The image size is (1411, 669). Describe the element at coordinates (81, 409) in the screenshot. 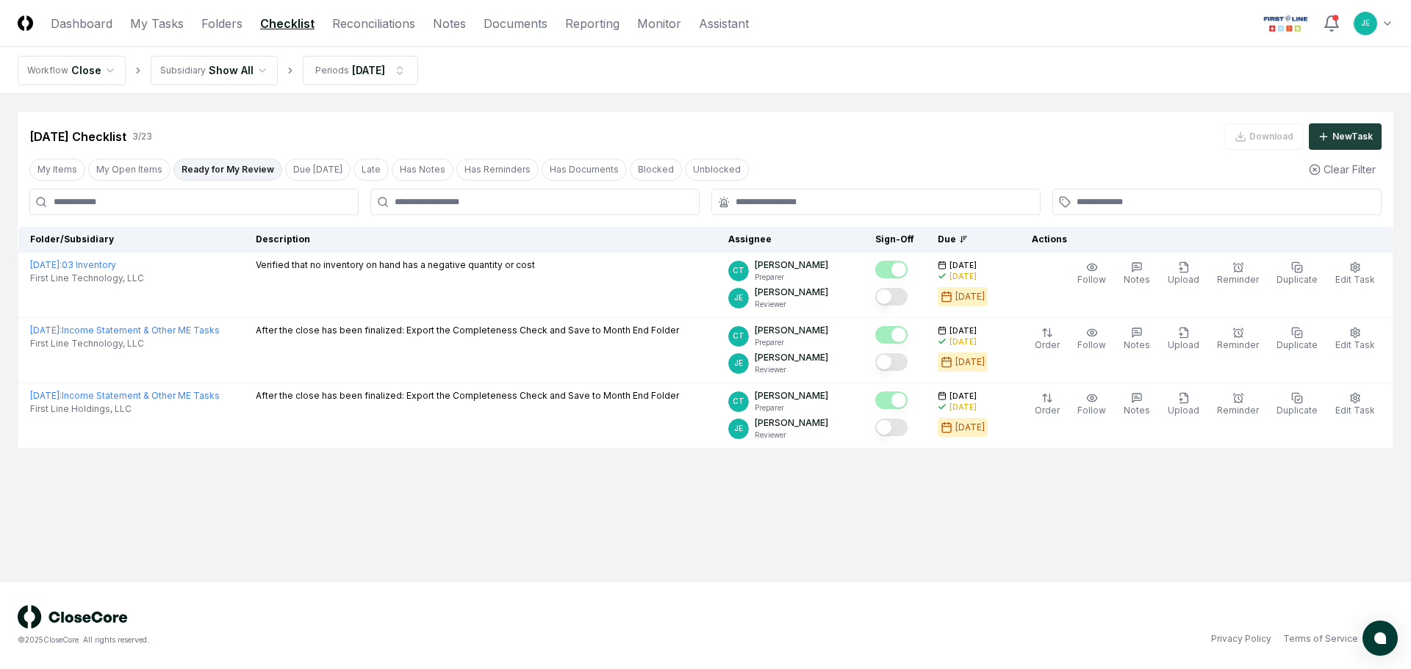

I see `span: First Line Holdings, LLC` at that location.